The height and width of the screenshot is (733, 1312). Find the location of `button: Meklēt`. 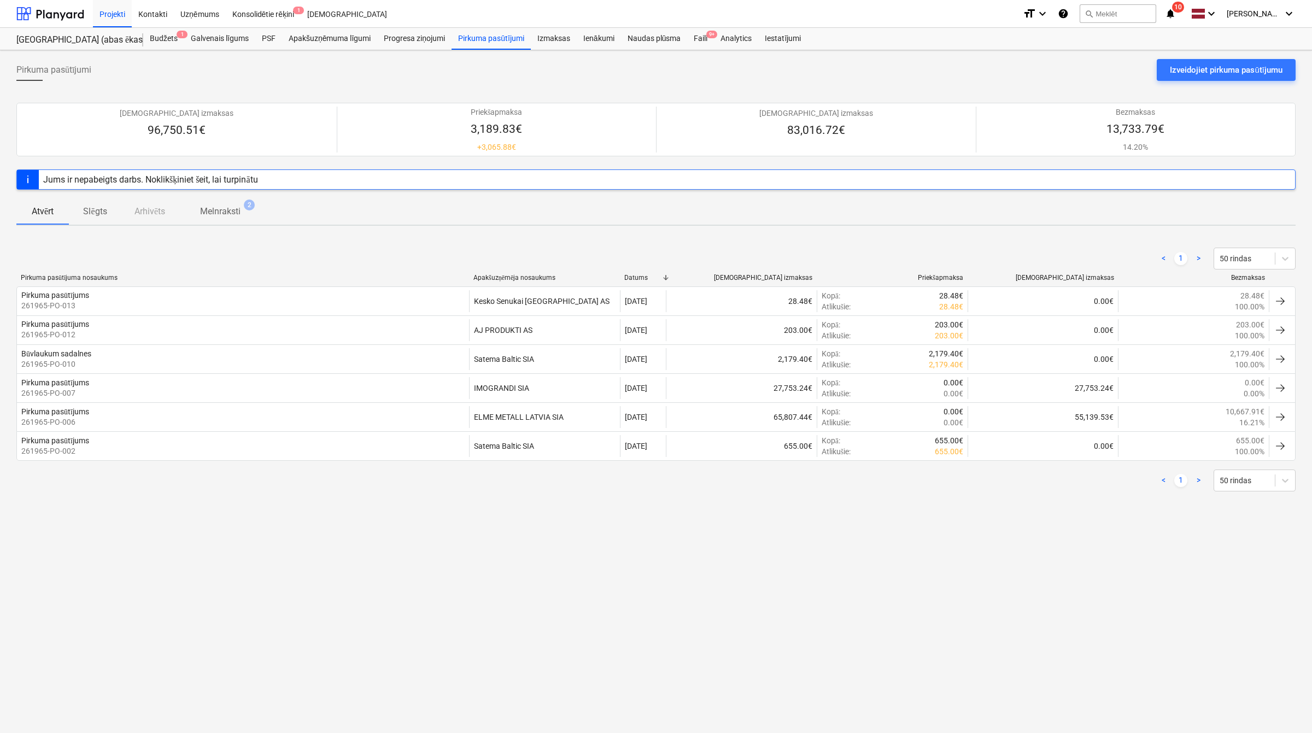

button: Meklēt is located at coordinates (1118, 14).